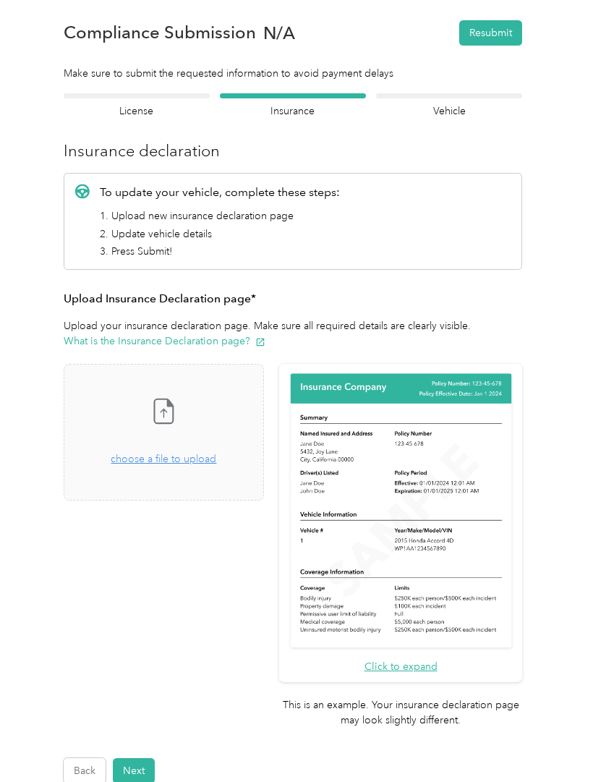 The image size is (593, 782). Describe the element at coordinates (293, 334) in the screenshot. I see `p: Upload your insurance declaration page. Make sure all required details are clearly visible.` at that location.